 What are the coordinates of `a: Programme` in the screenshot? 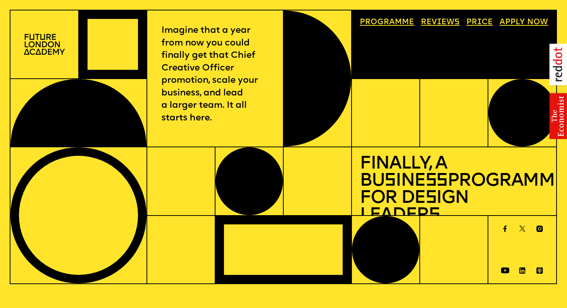 It's located at (387, 22).